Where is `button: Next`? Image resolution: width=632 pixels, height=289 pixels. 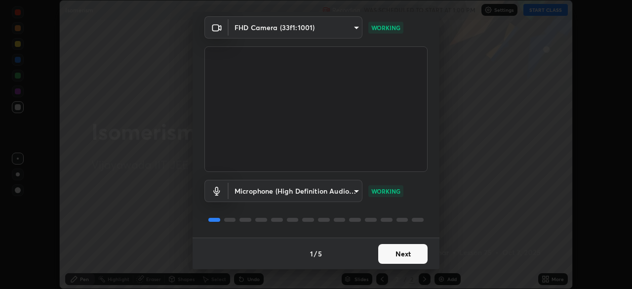
button: Next is located at coordinates (403, 254).